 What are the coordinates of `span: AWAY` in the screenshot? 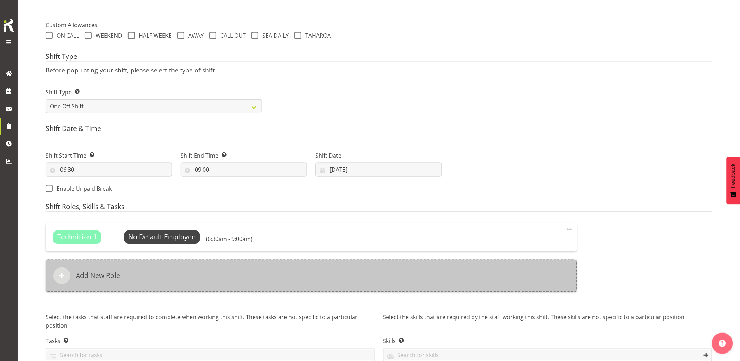 It's located at (194, 35).